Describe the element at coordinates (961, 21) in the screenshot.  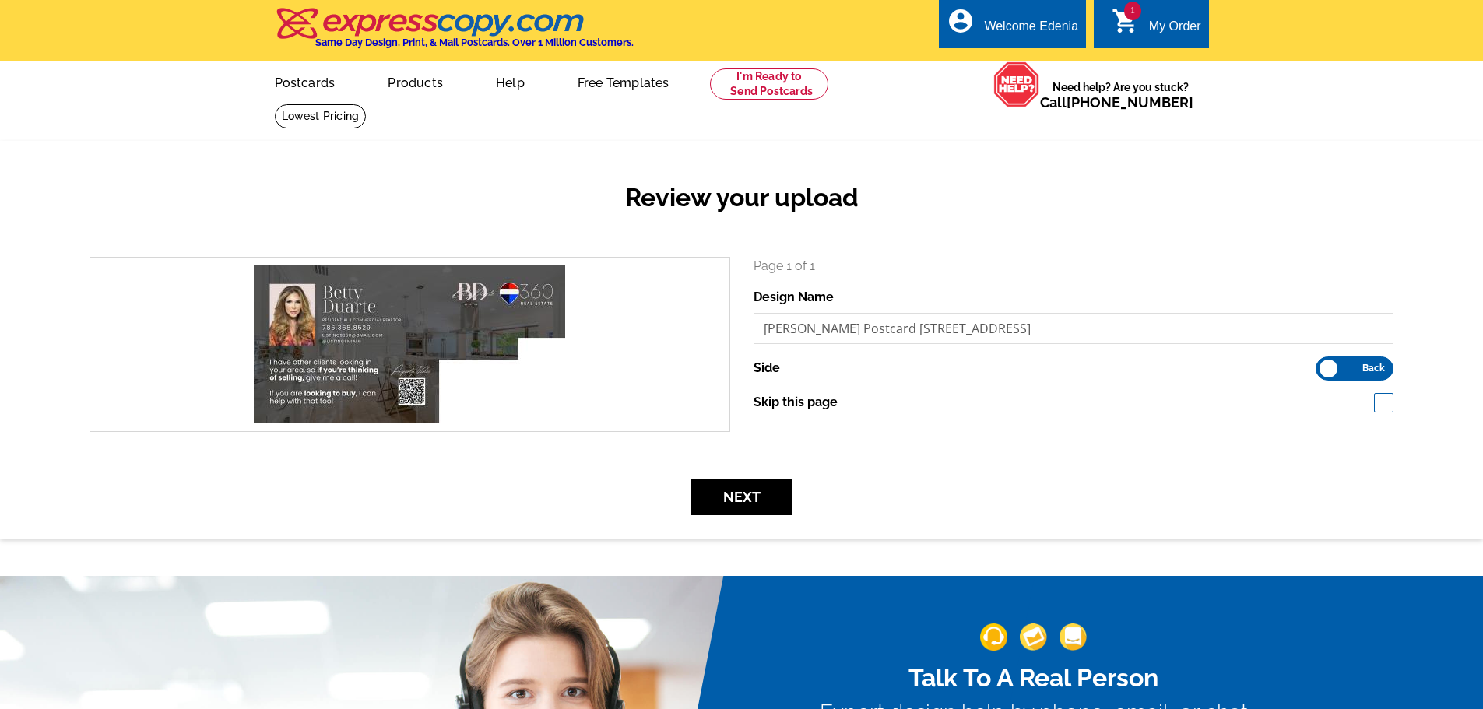
I see `i: account_circle` at that location.